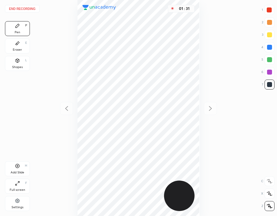  I want to click on div: E, so click(26, 43).